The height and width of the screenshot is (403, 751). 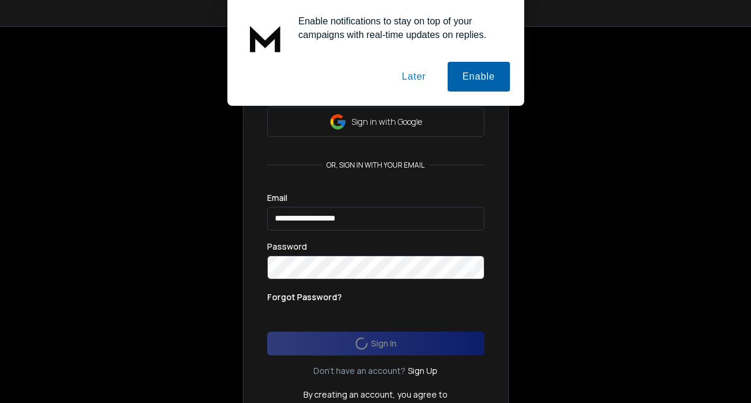 I want to click on p: Don't have an account?, so click(x=359, y=371).